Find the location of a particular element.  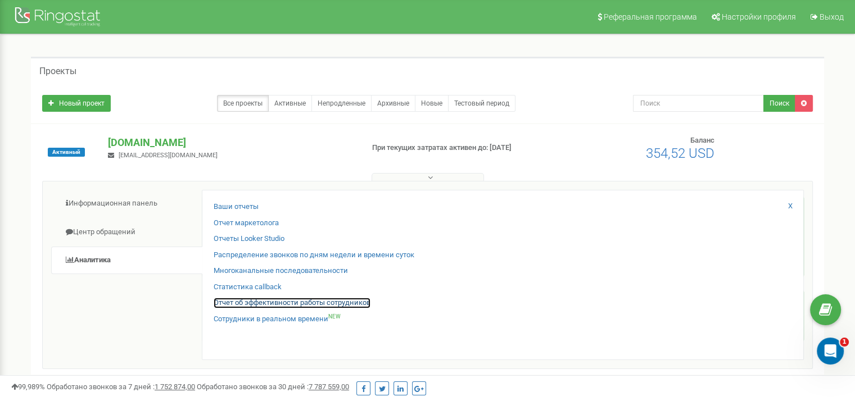

span: Активный is located at coordinates (66, 152).